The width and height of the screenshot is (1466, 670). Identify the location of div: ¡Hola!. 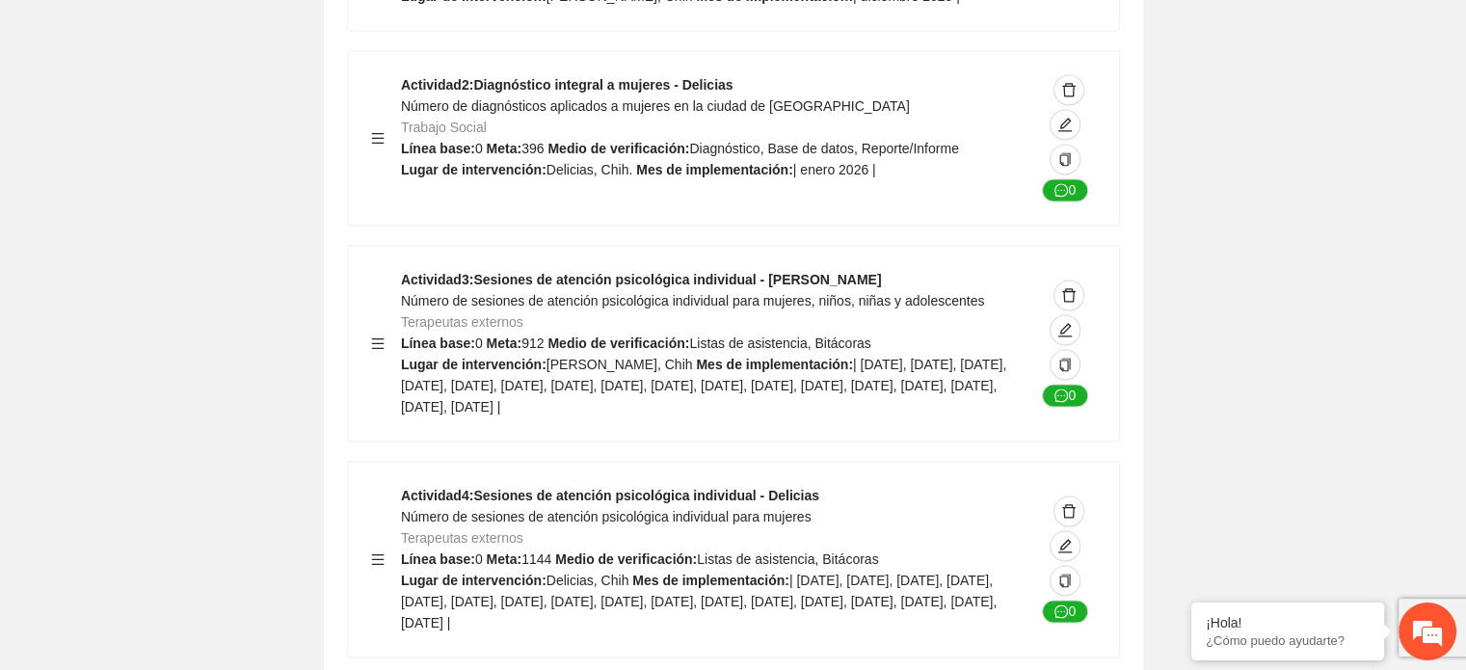
(1287, 622).